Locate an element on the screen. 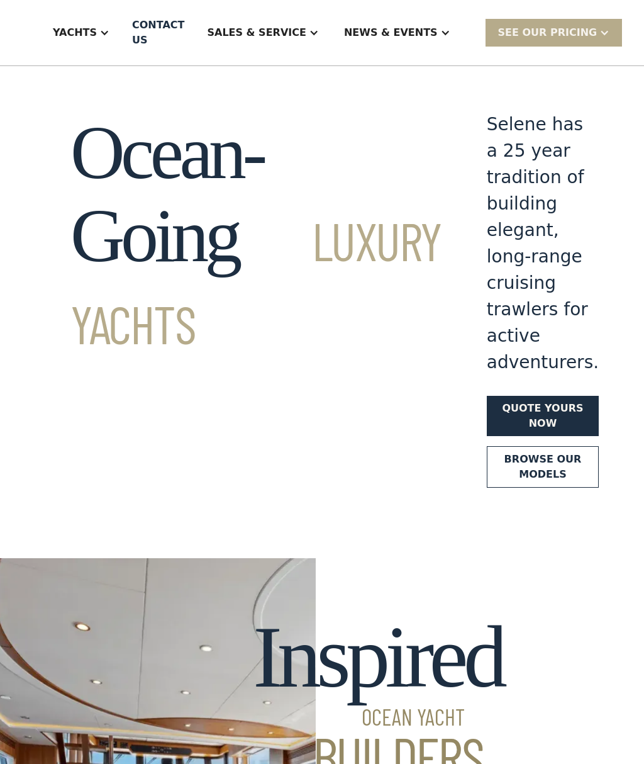  div: Contact US is located at coordinates (158, 33).